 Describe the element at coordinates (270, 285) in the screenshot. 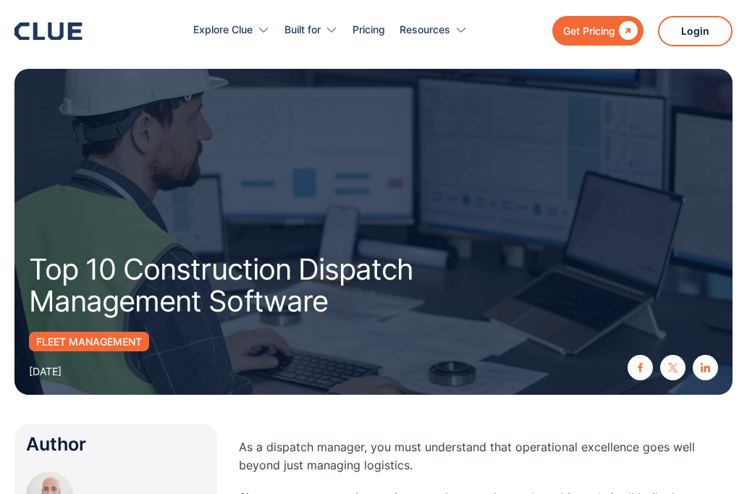

I see `h1: Top 10 Construction Dispatch Management Software` at that location.